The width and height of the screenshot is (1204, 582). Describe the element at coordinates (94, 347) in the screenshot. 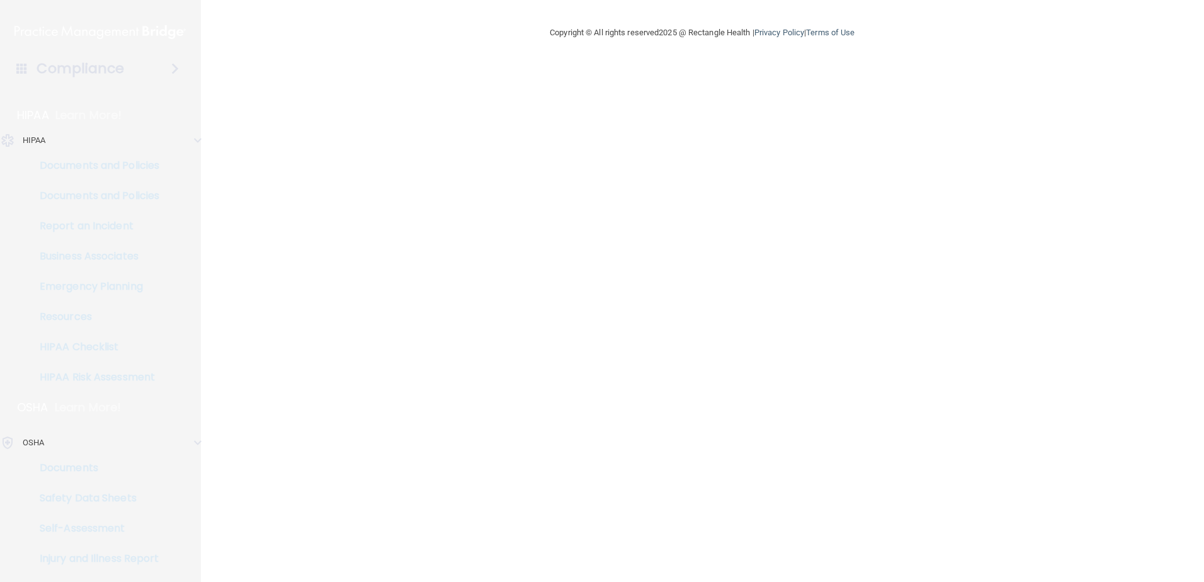

I see `p: HIPAA Checklist` at that location.